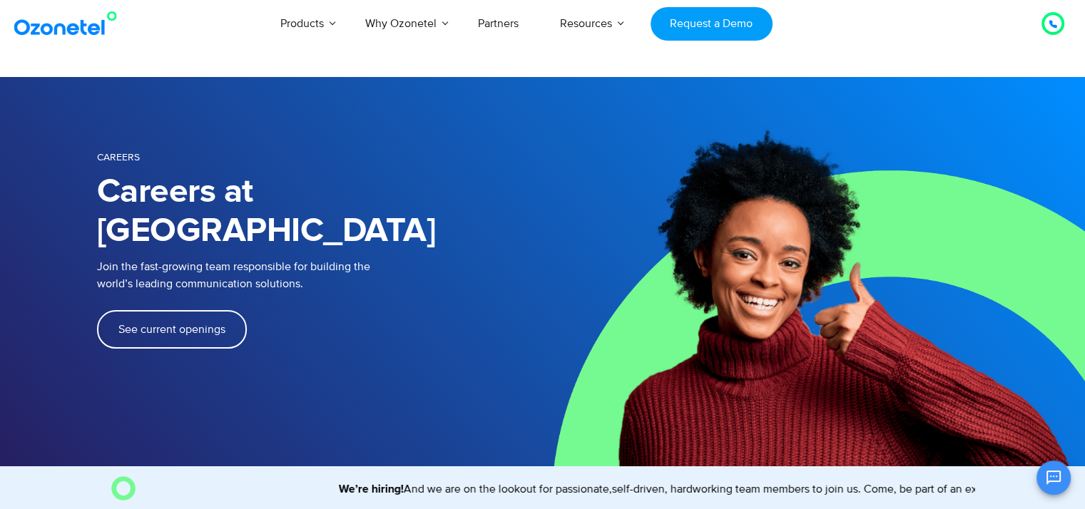  What do you see at coordinates (118, 157) in the screenshot?
I see `span: Careers` at bounding box center [118, 157].